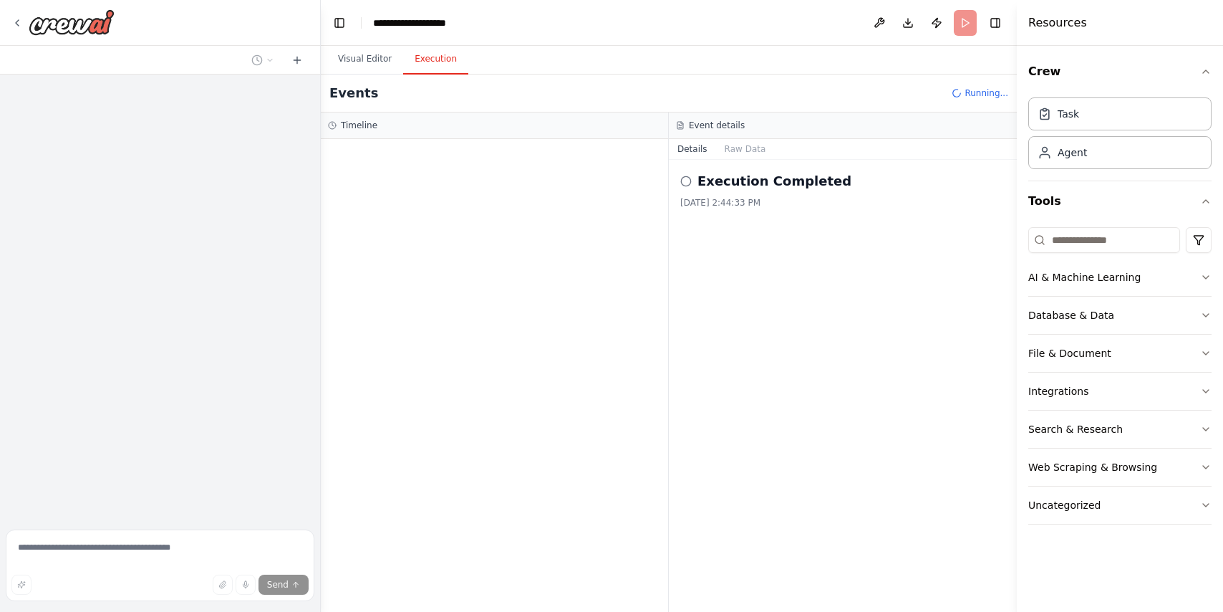  What do you see at coordinates (21, 584) in the screenshot?
I see `button: Improve this prompt` at bounding box center [21, 584].